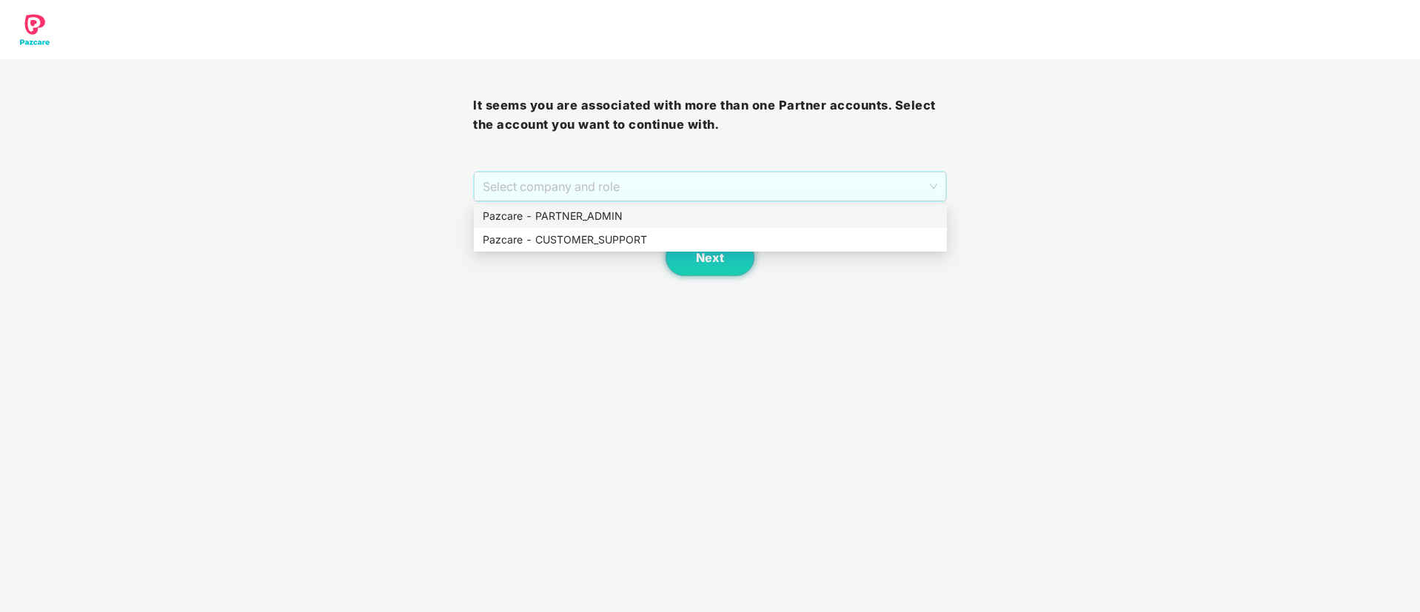 This screenshot has height=612, width=1420. I want to click on div: Pazcare - PARTNER_ADMIN, so click(710, 216).